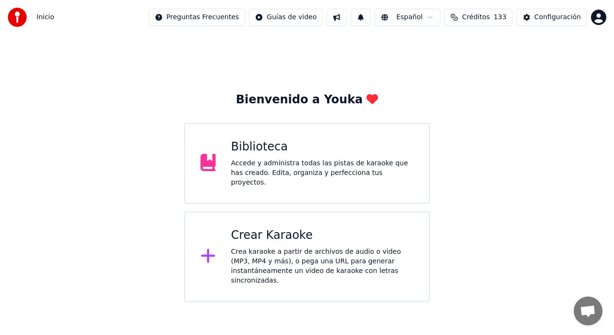 This screenshot has height=335, width=614. What do you see at coordinates (323, 266) in the screenshot?
I see `div: Crea karaoke a partir de archivos de audio o video (MP3, MP4 y más), o pega una URL para generar ...` at bounding box center [323, 266].